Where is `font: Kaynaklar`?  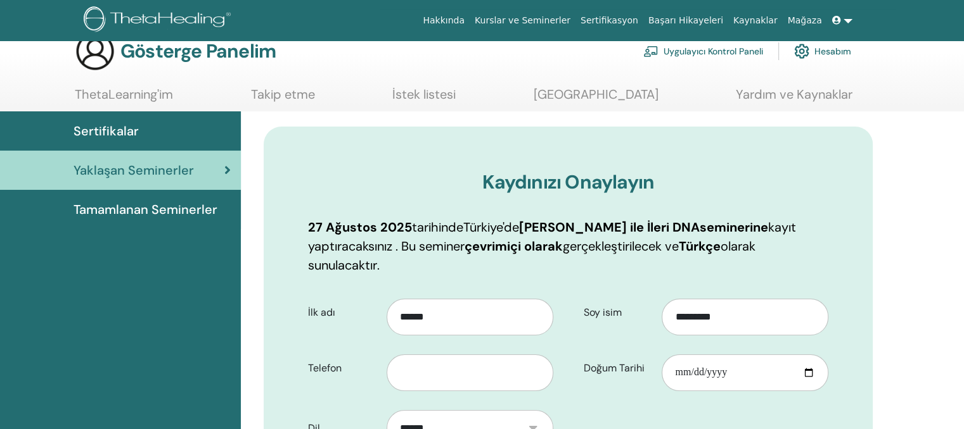
font: Kaynaklar is located at coordinates (755, 20).